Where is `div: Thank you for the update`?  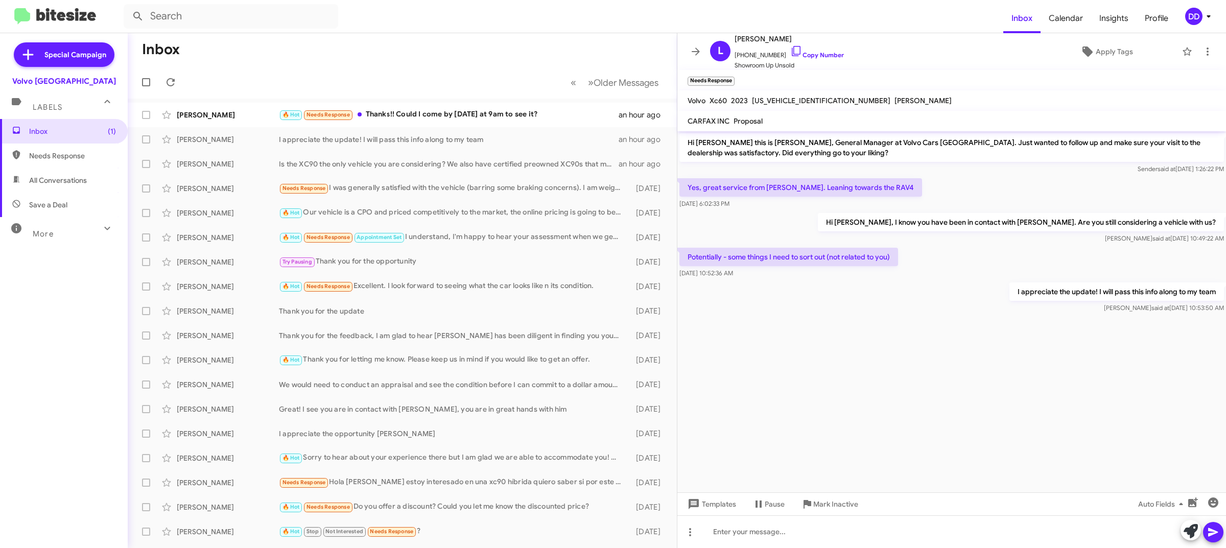
div: Thank you for the update is located at coordinates (453, 311).